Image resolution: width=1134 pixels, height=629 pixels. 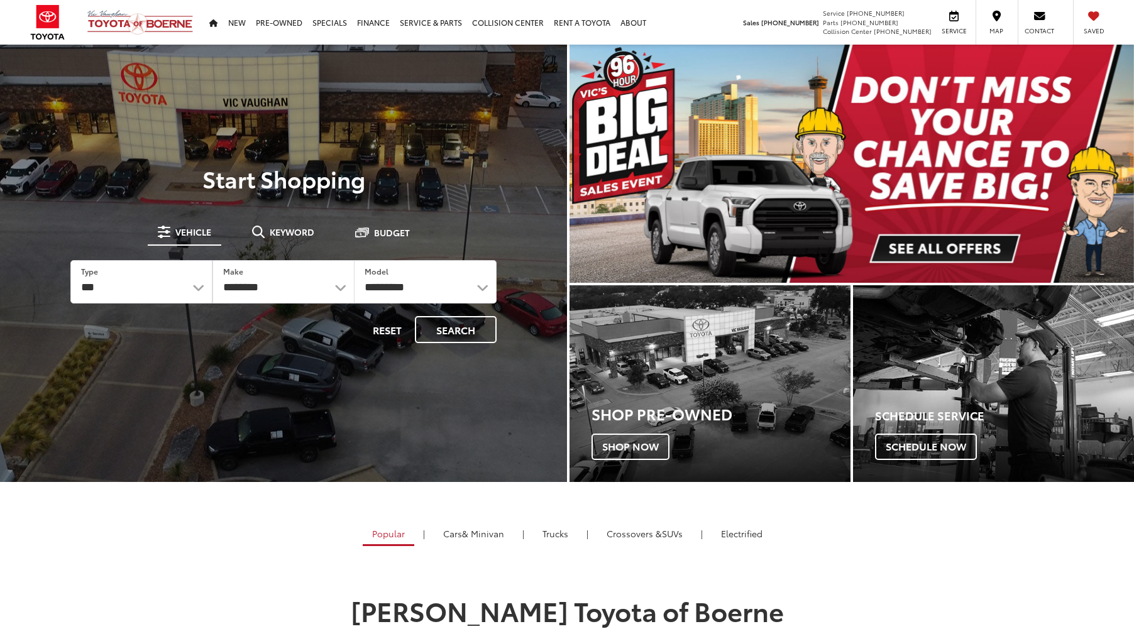 I want to click on span: Vehicle, so click(x=193, y=232).